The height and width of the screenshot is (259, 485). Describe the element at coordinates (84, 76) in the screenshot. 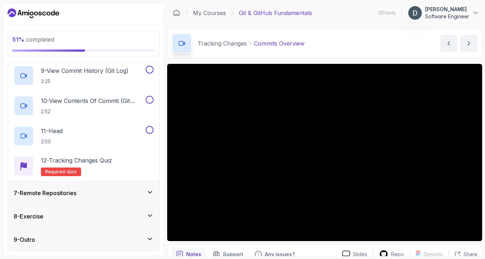

I see `button: 9-View Commit History (Git Log)3:25` at that location.